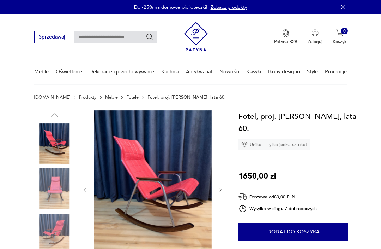 This screenshot has height=249, width=381. What do you see at coordinates (229, 7) in the screenshot?
I see `a: Zobacz produkty` at bounding box center [229, 7].